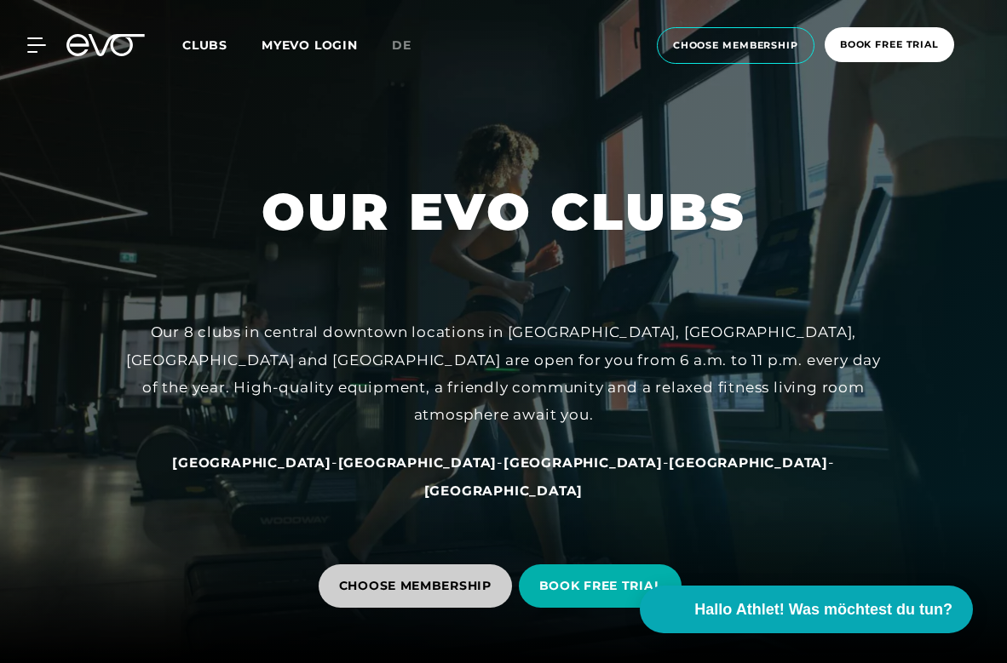 The height and width of the screenshot is (663, 1007). I want to click on a: CHOOSE MEMBERSHIP, so click(418, 586).